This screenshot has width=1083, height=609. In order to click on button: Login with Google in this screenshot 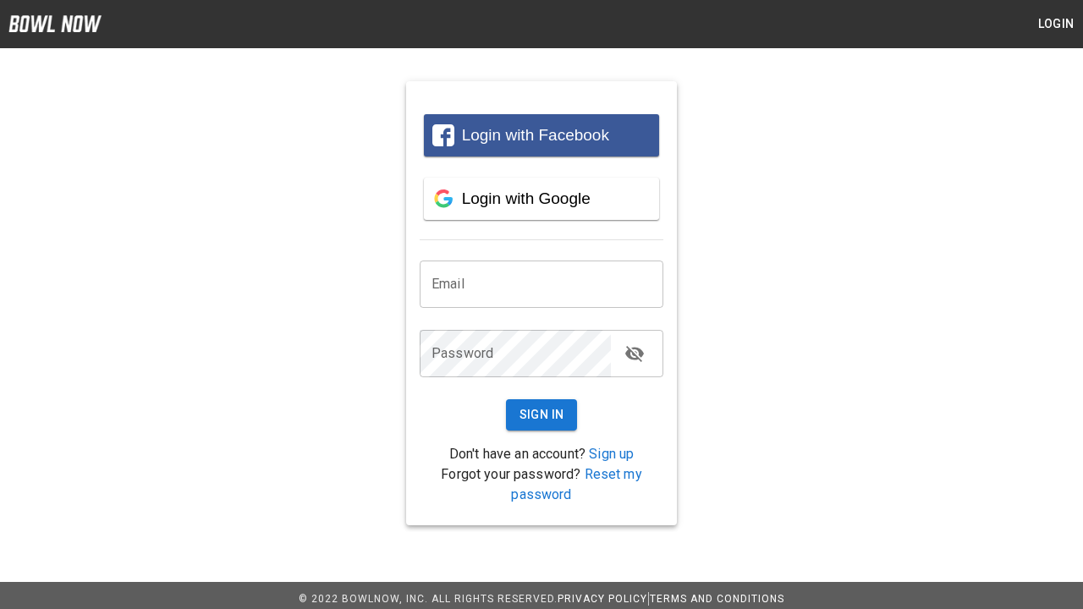, I will do `click(542, 199)`.